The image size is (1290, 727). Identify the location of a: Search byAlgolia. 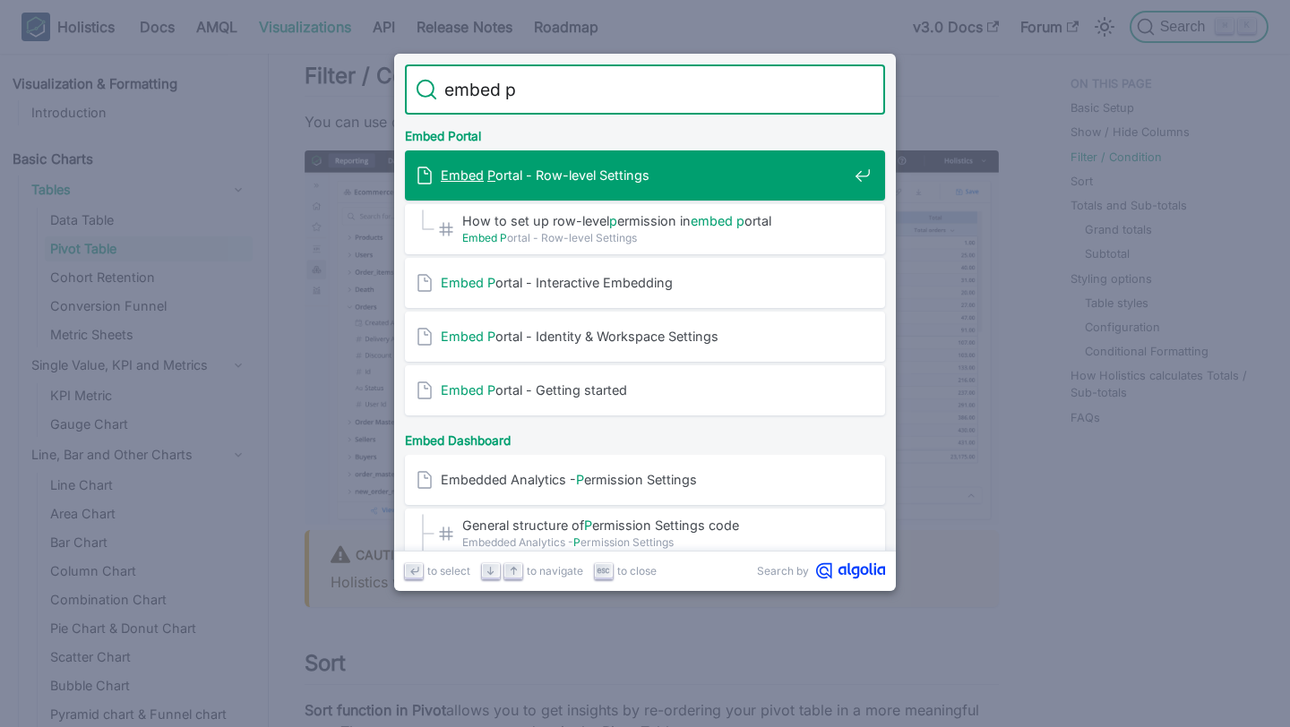
(820, 571).